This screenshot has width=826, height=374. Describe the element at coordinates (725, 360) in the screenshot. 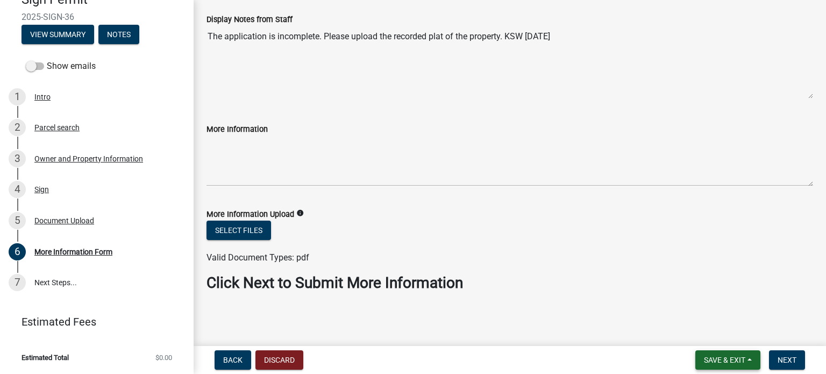

I see `span: Save & Exit` at that location.